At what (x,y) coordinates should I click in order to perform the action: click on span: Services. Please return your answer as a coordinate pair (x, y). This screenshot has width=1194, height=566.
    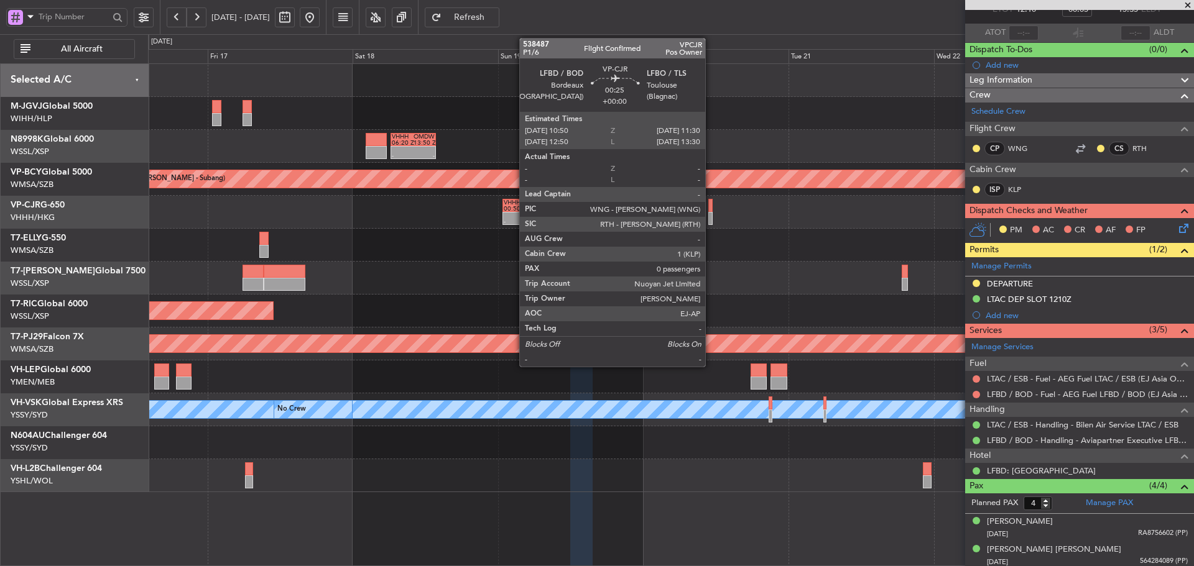
    Looking at the image, I should click on (985, 331).